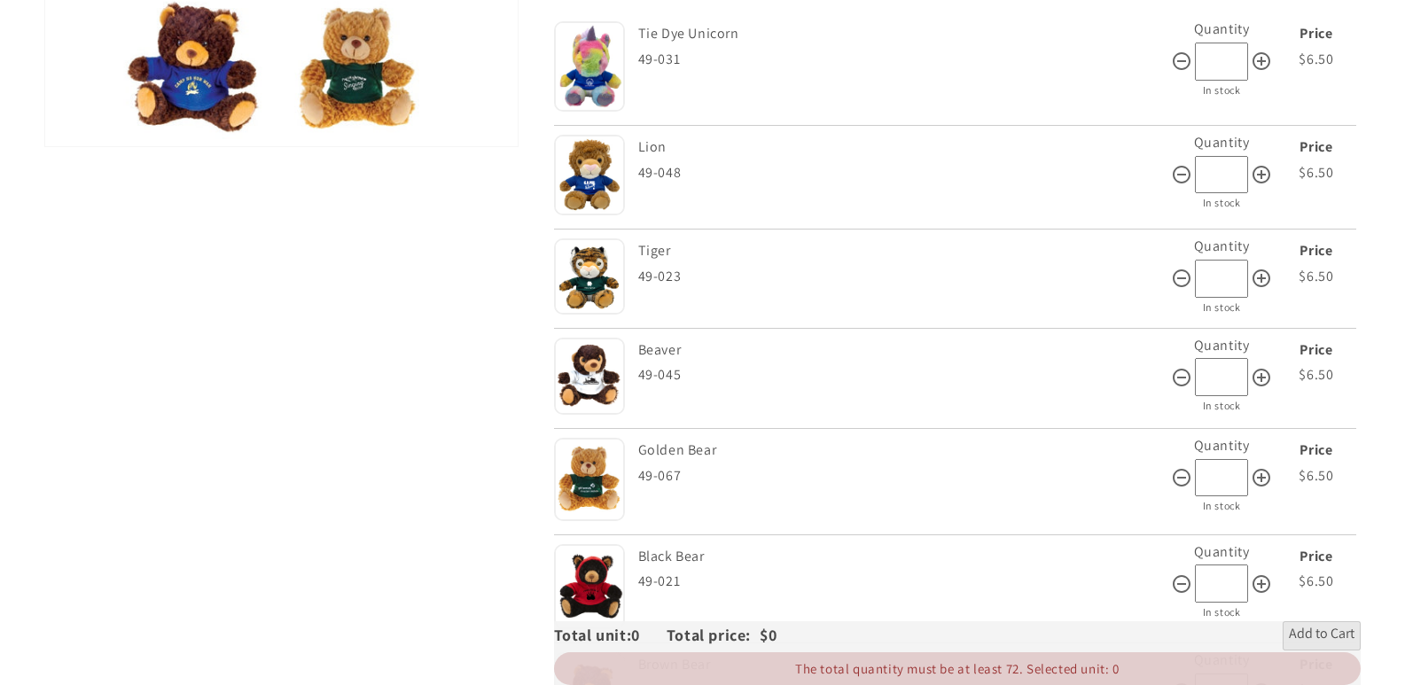  I want to click on div: Beaver, so click(902, 350).